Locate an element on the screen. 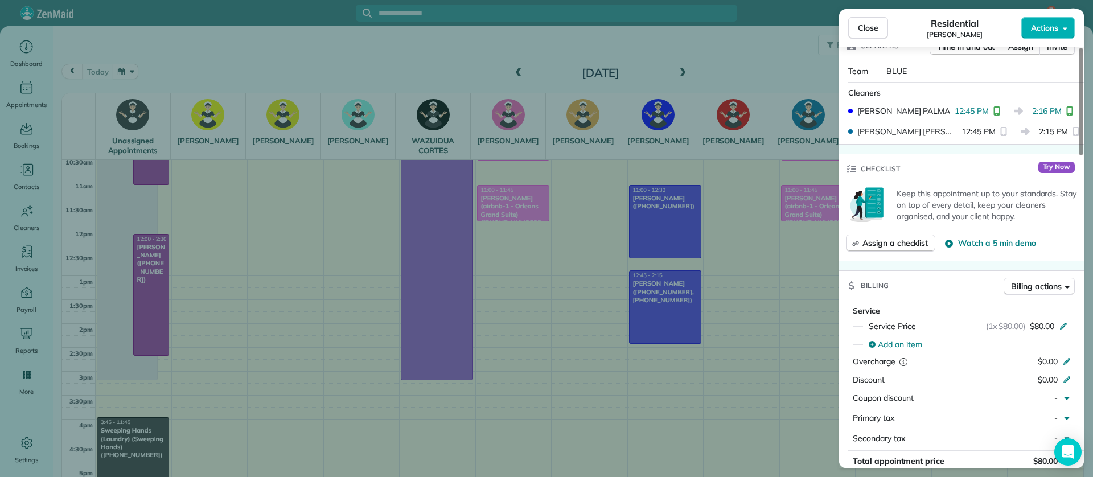  span: Primary tax is located at coordinates (873, 418).